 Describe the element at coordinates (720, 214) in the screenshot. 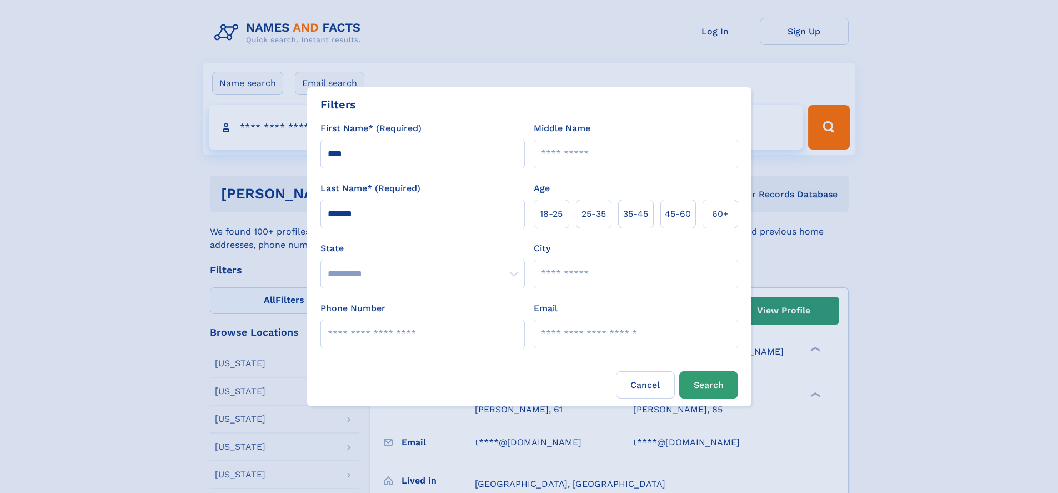

I see `span: 60+` at that location.